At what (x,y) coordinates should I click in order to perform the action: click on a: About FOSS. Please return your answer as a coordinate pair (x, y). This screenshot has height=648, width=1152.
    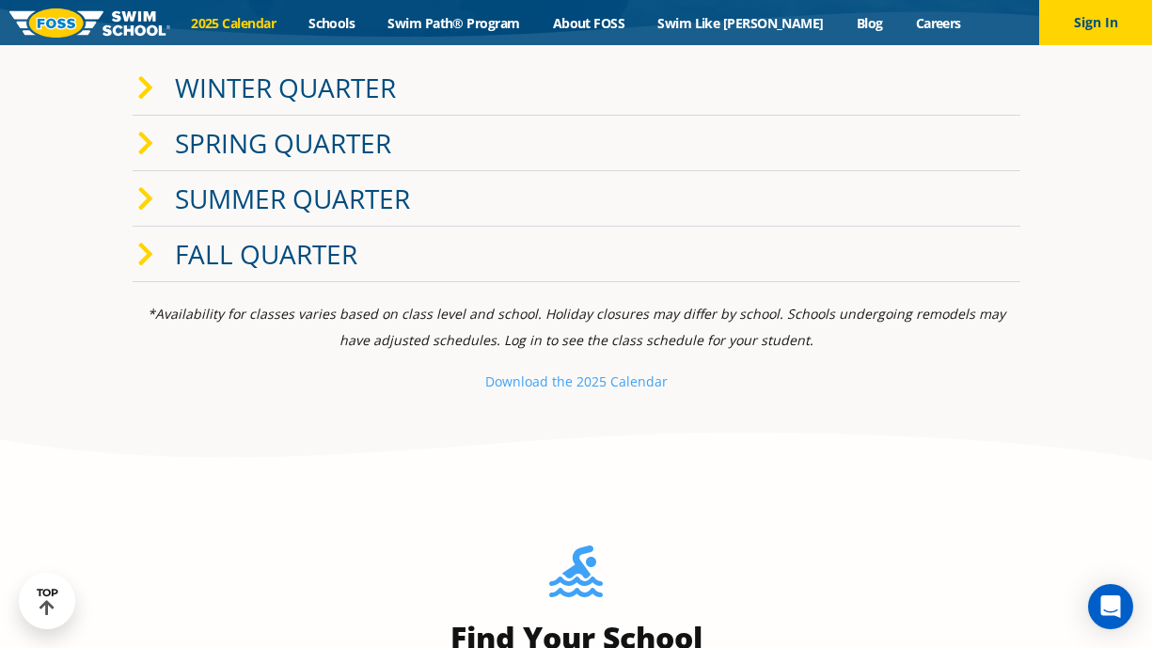
    Looking at the image, I should click on (589, 23).